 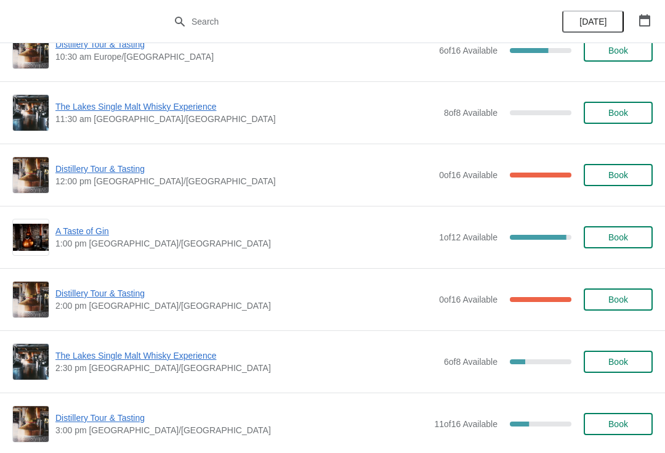 What do you see at coordinates (468, 51) in the screenshot?
I see `span: 6 of 16 Available` at bounding box center [468, 51].